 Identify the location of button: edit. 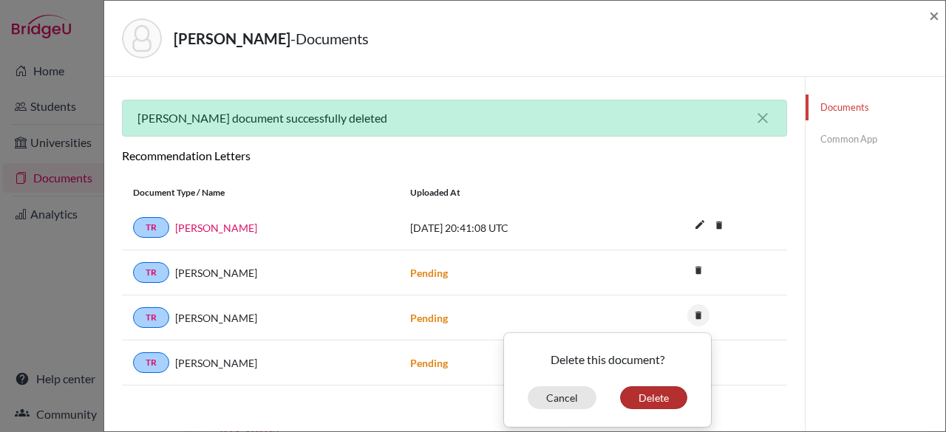
(700, 226).